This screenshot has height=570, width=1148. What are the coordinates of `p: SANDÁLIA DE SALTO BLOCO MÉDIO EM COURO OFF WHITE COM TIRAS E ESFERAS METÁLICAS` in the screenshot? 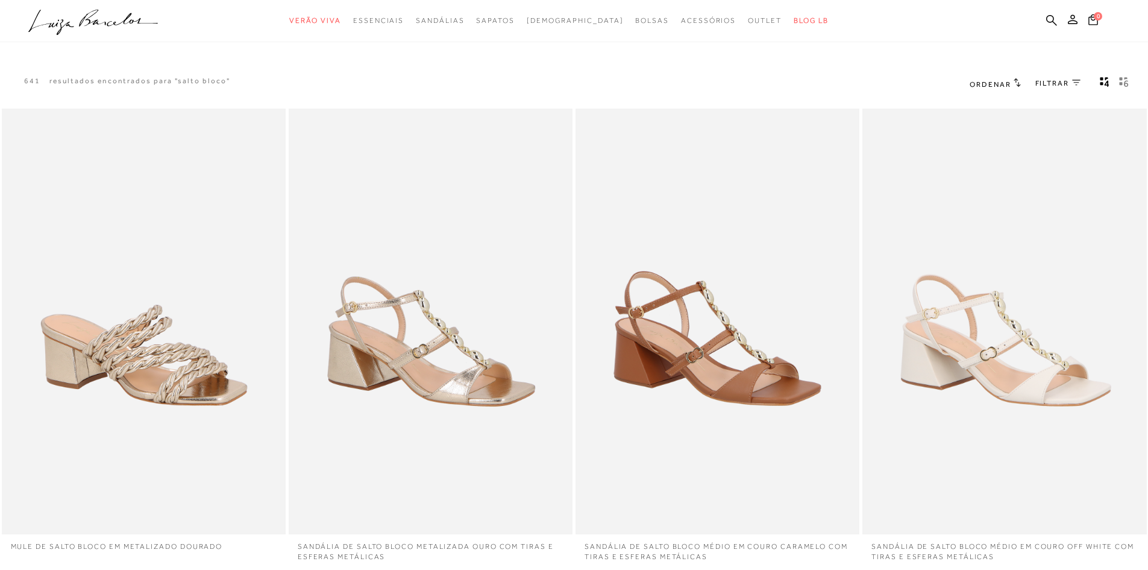 It's located at (1004, 548).